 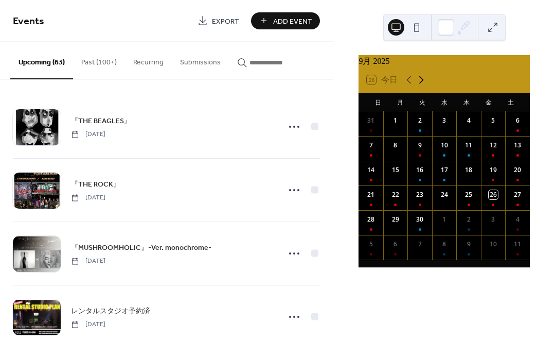 I want to click on span: Export, so click(x=225, y=21).